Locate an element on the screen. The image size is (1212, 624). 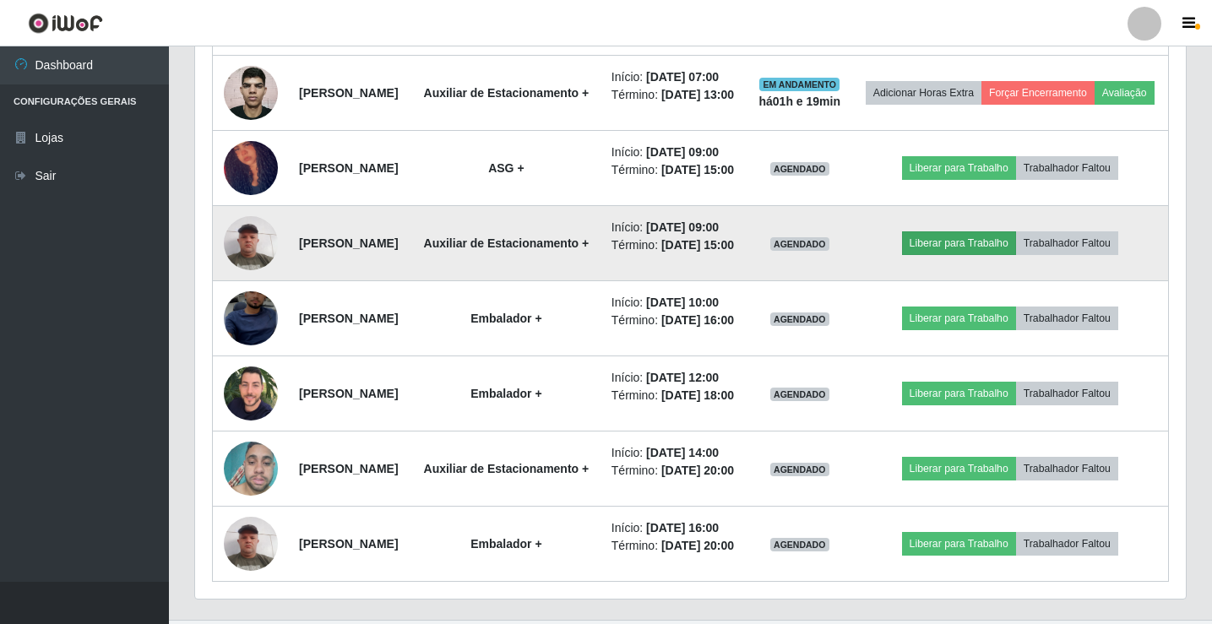
button: Adicionar Horas Extra is located at coordinates (923, 93).